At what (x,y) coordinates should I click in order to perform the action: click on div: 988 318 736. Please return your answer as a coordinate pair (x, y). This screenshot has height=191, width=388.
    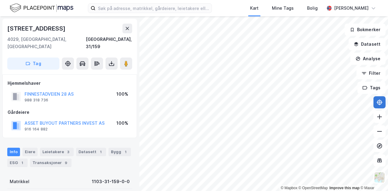
    Looking at the image, I should click on (36, 100).